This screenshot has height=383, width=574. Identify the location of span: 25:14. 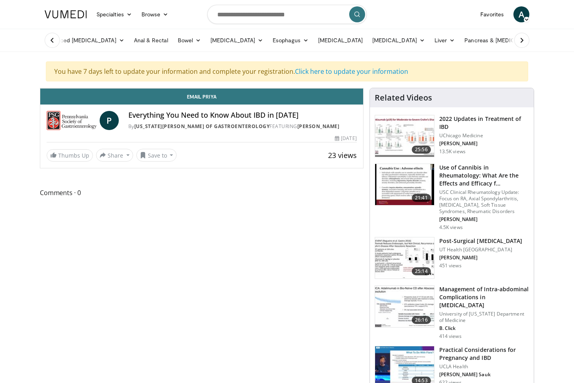
(422, 271).